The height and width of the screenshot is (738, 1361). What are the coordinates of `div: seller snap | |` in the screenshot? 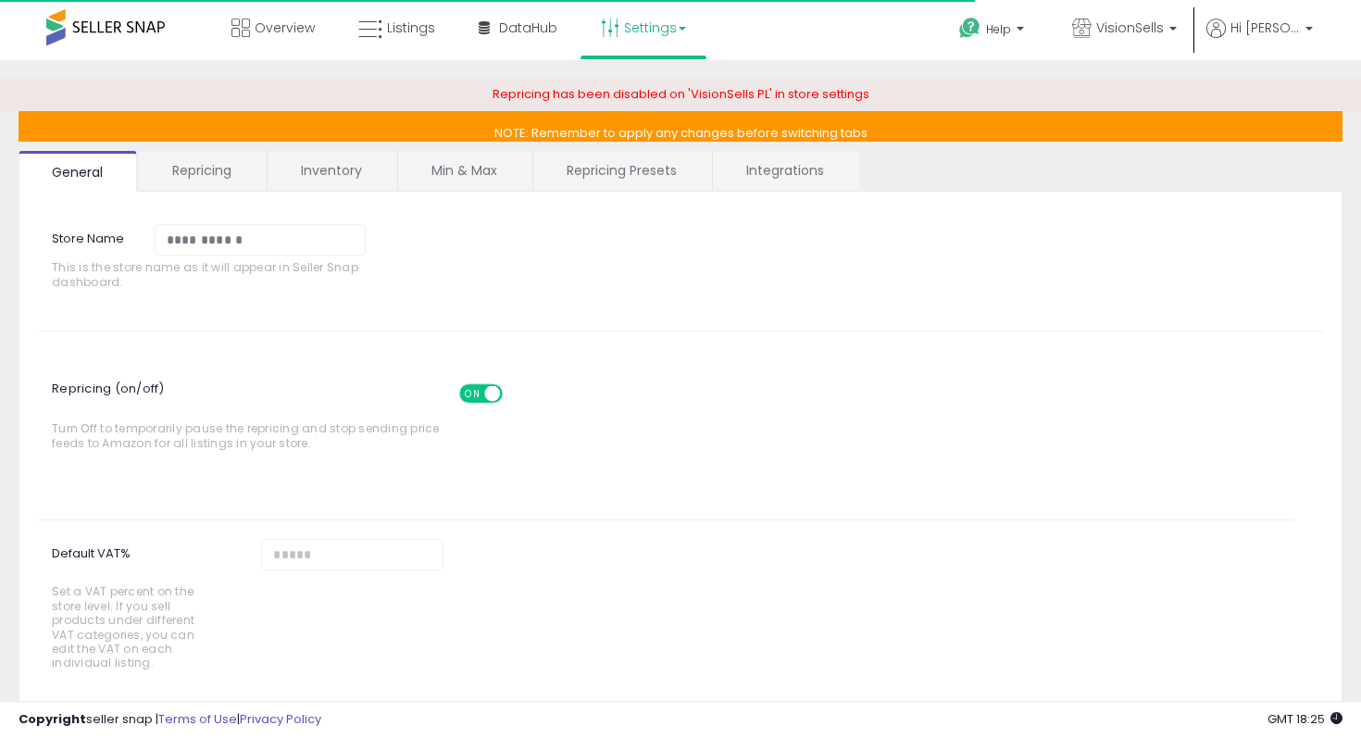 It's located at (169, 720).